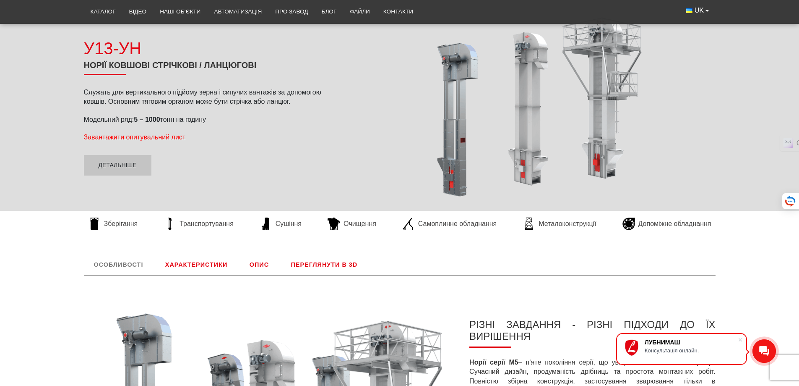  I want to click on a: Опис, so click(259, 264).